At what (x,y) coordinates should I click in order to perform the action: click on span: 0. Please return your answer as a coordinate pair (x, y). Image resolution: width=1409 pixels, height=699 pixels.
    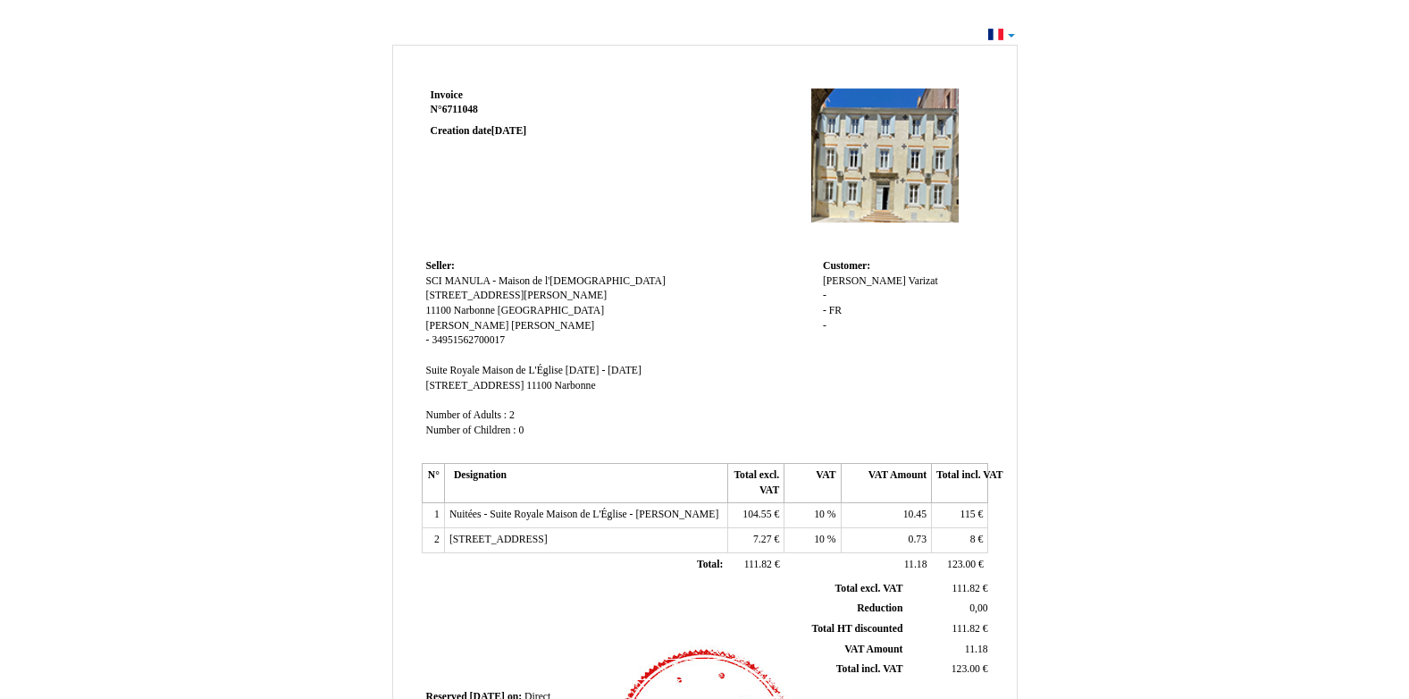
    Looking at the image, I should click on (521, 430).